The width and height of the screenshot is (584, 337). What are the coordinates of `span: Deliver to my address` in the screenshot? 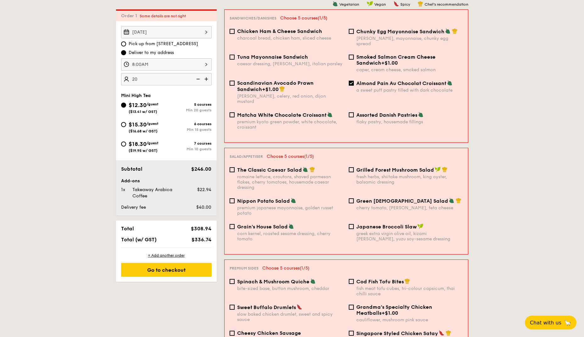 It's located at (151, 53).